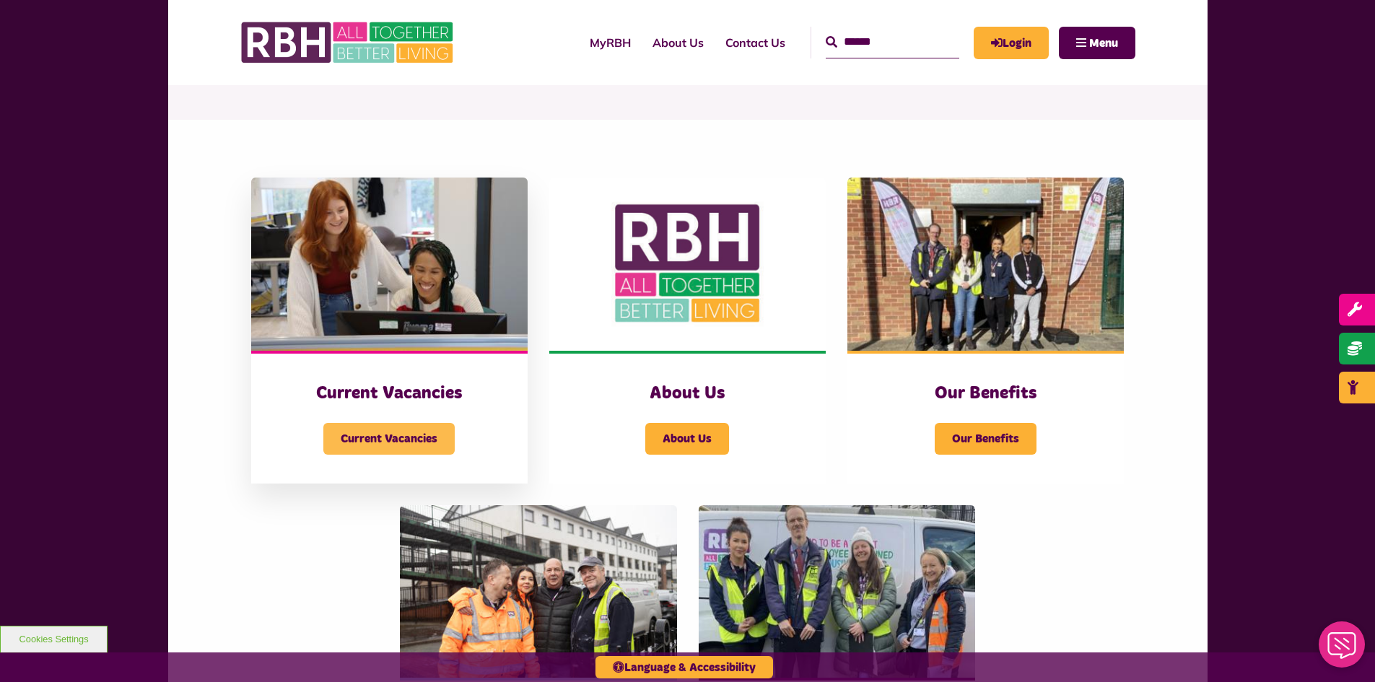 This screenshot has height=682, width=1375. I want to click on div: Close Web Assistant, so click(32, 27).